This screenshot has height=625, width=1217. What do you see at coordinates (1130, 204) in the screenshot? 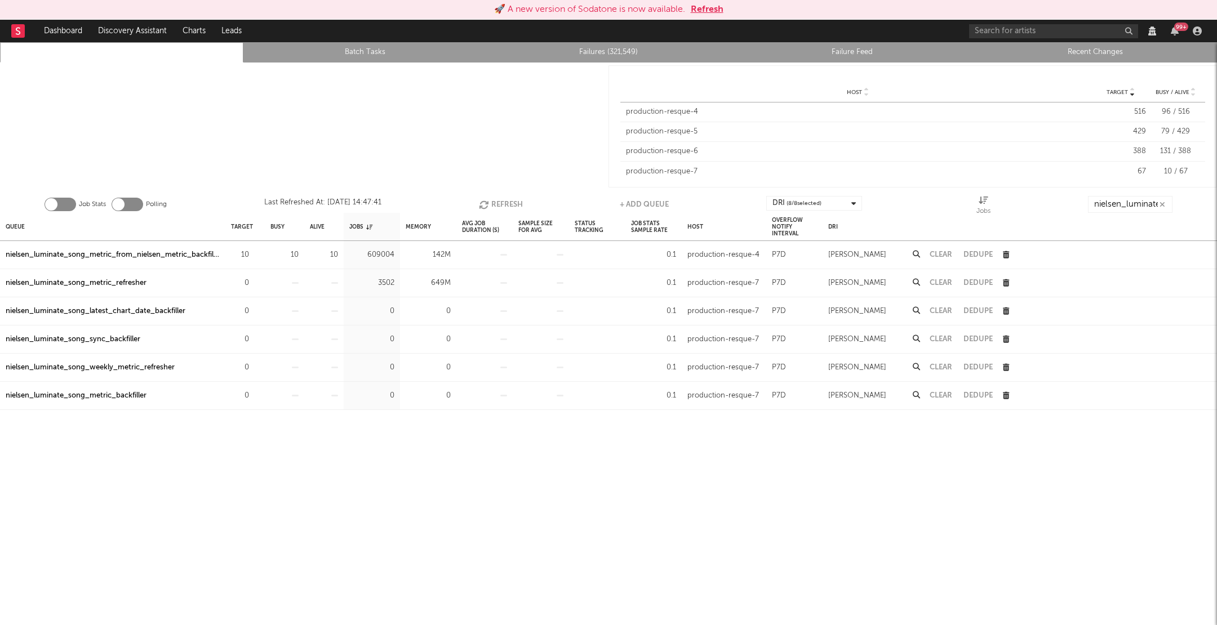
I see `input: Search...` at bounding box center [1130, 204].